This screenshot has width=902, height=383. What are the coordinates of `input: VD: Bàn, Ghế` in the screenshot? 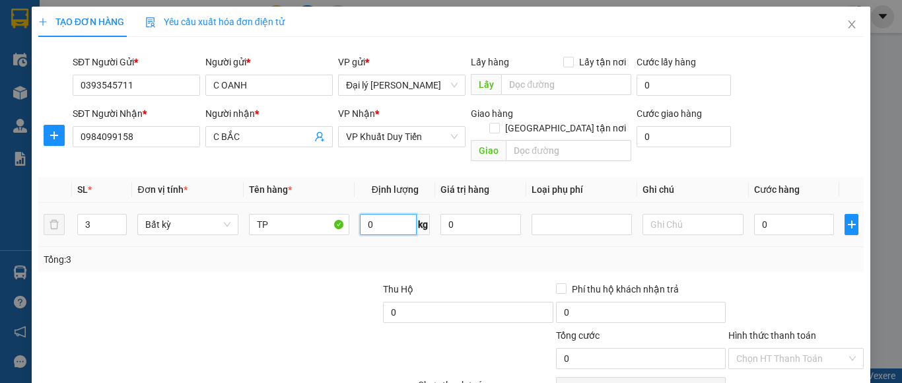 It's located at (299, 224).